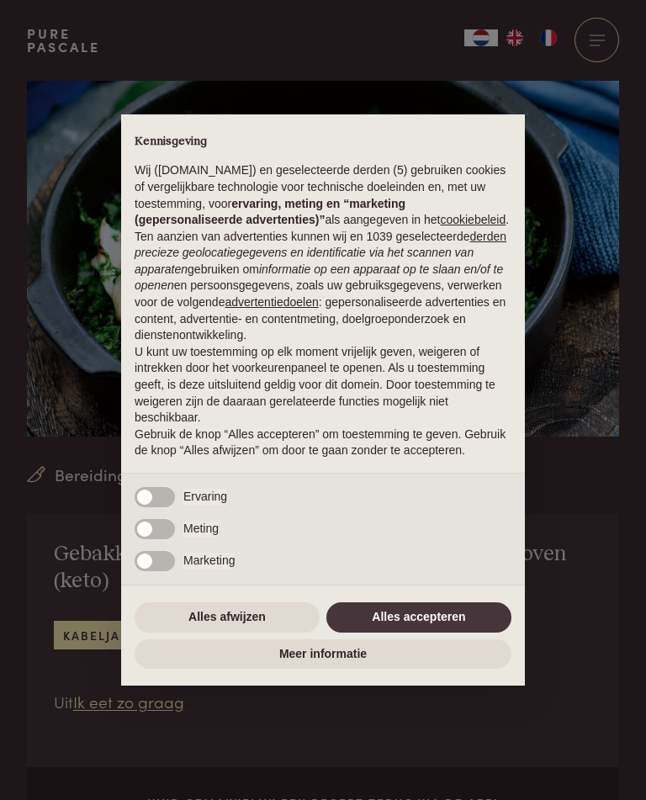  I want to click on p: U kunt uw toestemming op elk moment vrijelijk geven, weigeren of intrekken door het voorkeurenpan..., so click(323, 385).